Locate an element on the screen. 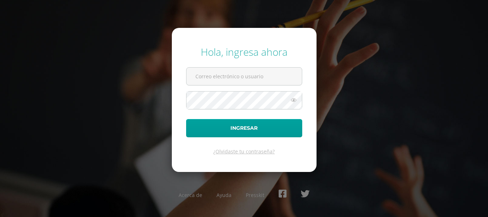 This screenshot has height=217, width=488. div: Hola, ingresa ahora is located at coordinates (244, 52).